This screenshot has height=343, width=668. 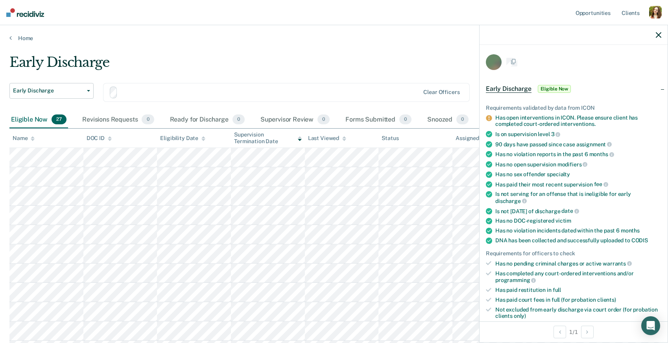 What do you see at coordinates (601, 184) in the screenshot?
I see `span: fee` at bounding box center [601, 184].